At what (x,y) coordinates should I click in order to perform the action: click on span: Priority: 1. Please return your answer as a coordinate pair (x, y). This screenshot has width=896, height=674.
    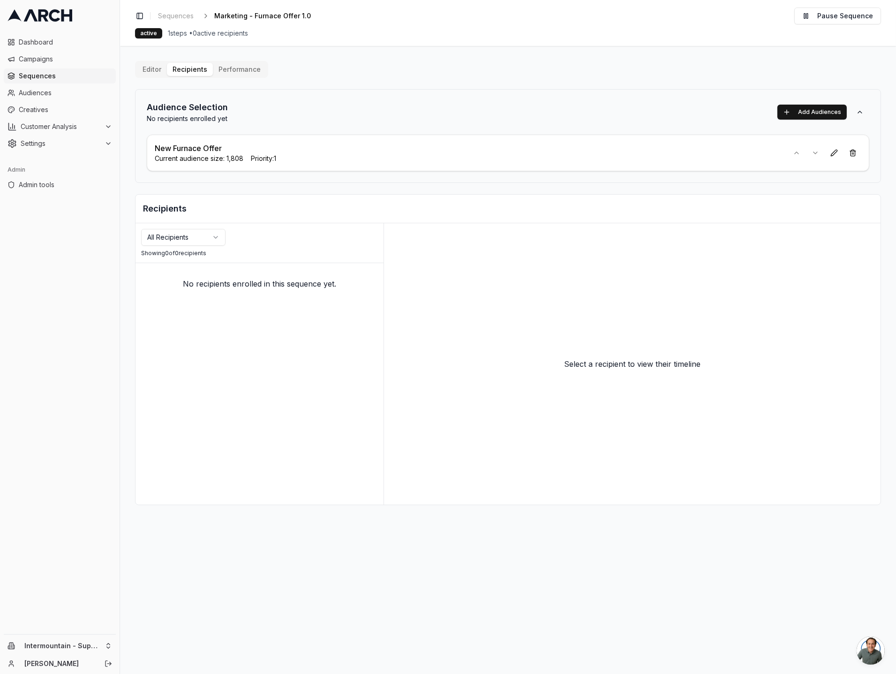
    Looking at the image, I should click on (264, 158).